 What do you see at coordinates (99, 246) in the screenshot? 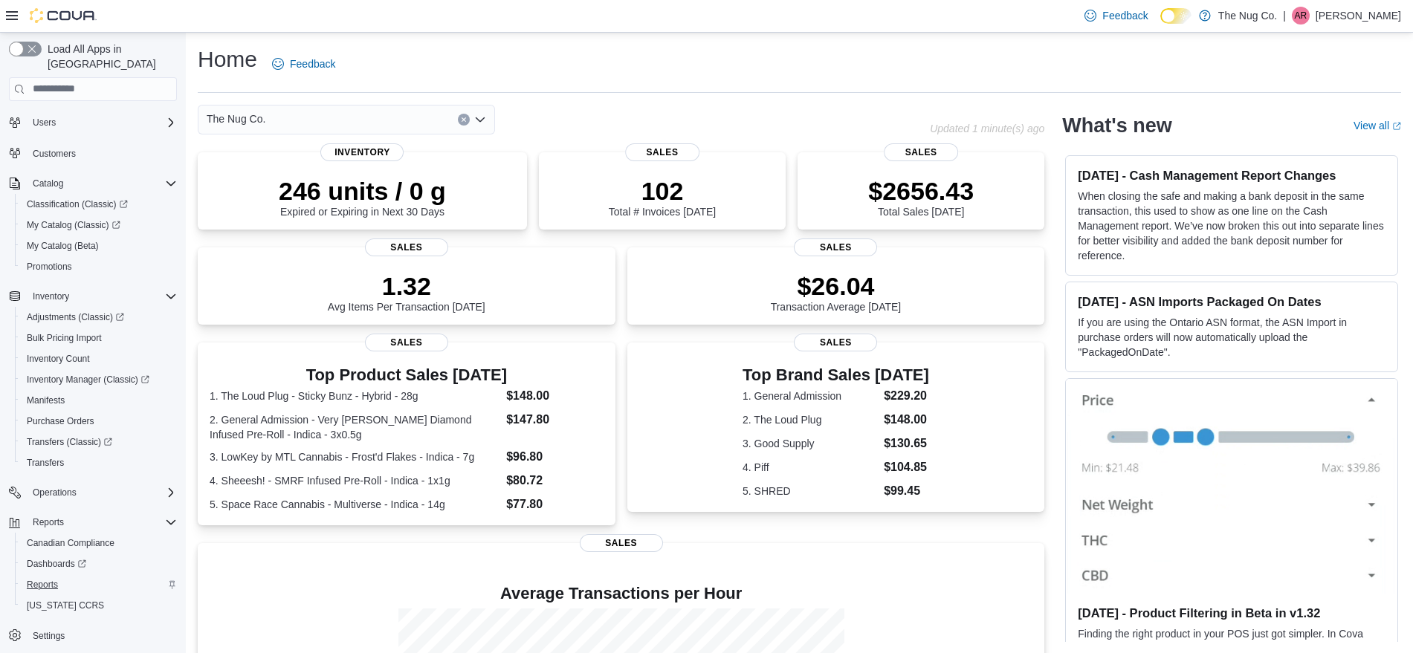
I see `button: My Catalog (Beta)` at bounding box center [99, 246].